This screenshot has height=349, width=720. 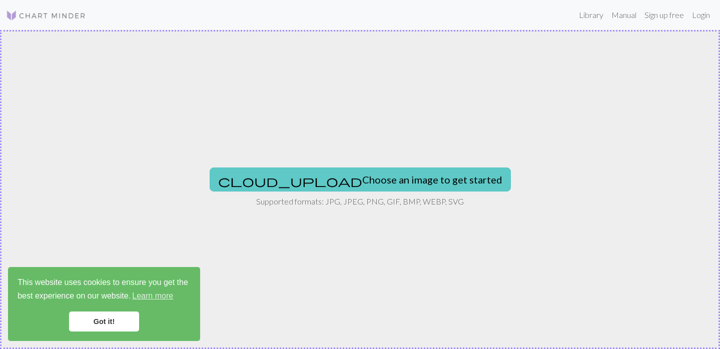 I want to click on a: Library, so click(x=591, y=15).